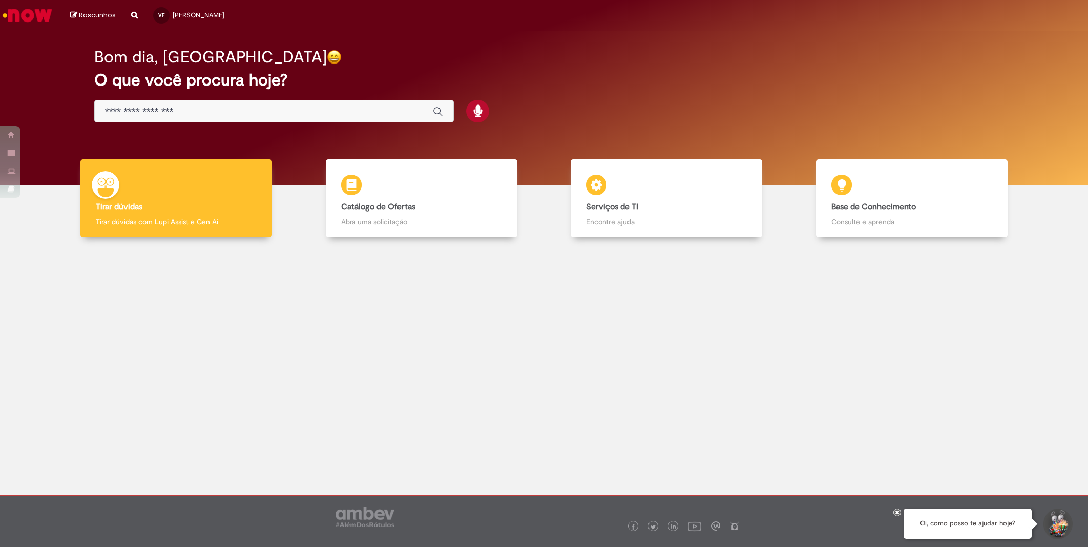  Describe the element at coordinates (967, 523) in the screenshot. I see `div: Oi, como posso te ajudar hoje?` at that location.